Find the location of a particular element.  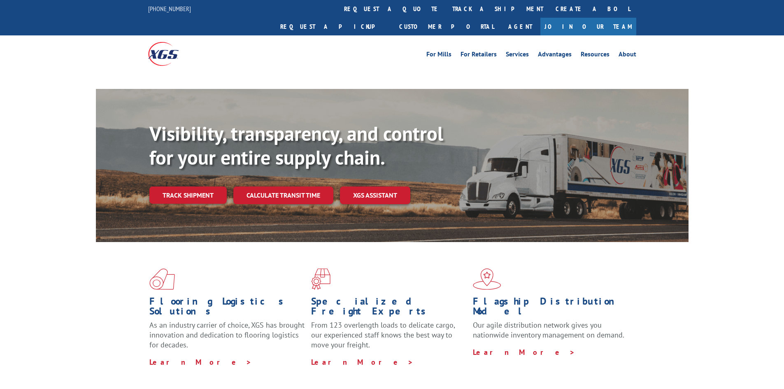

a: Services is located at coordinates (517, 56).